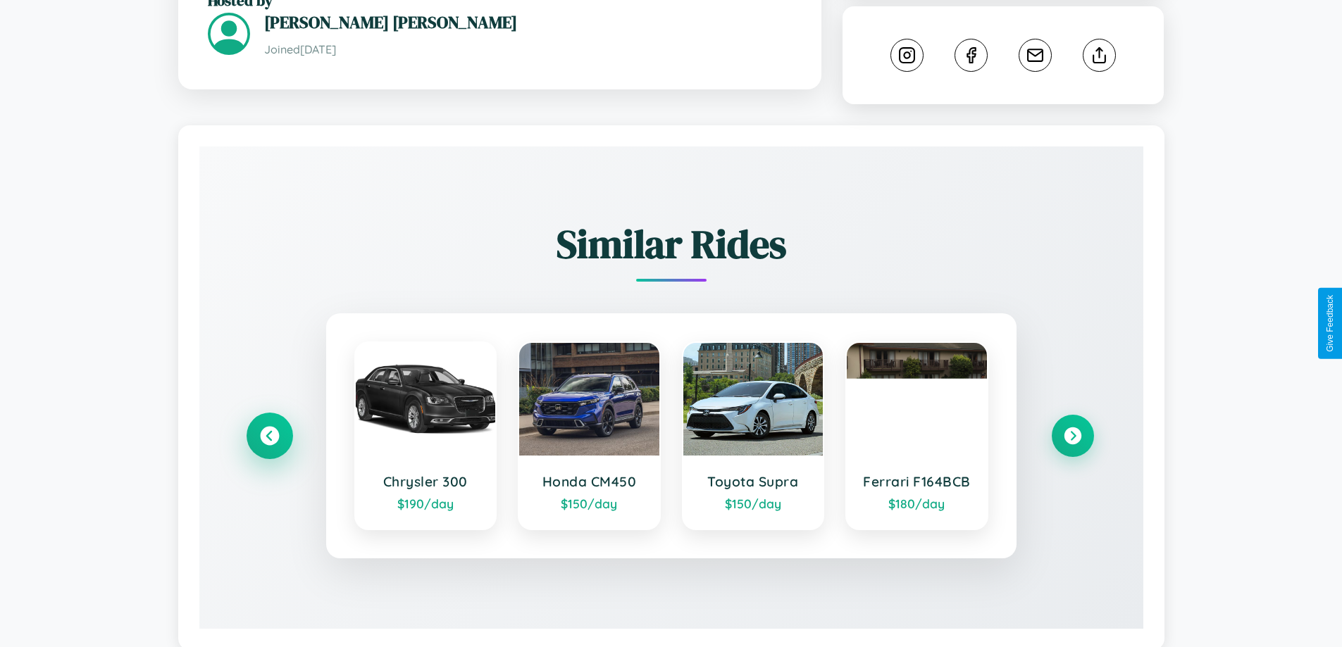 The image size is (1342, 647). Describe the element at coordinates (589, 436) in the screenshot. I see `a: Honda CM450$150/day` at that location.